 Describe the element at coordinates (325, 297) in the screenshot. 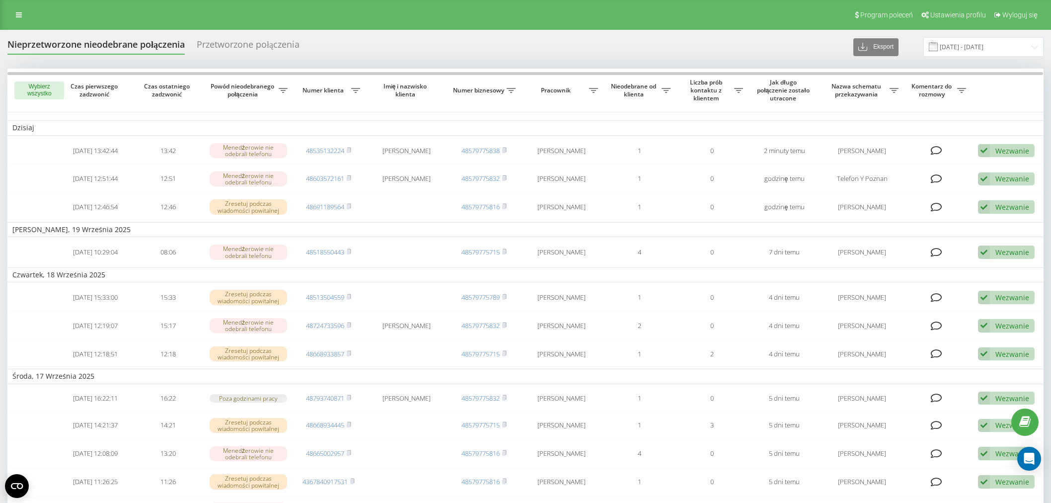

I see `a: 48513504559` at that location.